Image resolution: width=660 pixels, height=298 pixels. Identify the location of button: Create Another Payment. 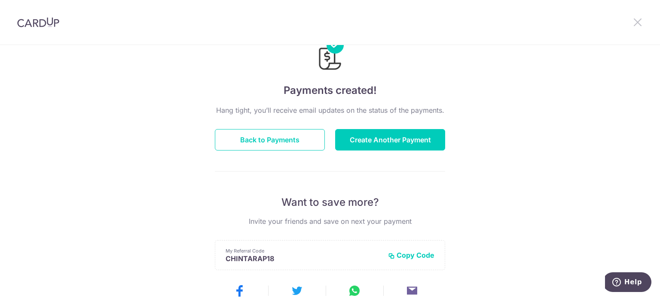
(390, 140).